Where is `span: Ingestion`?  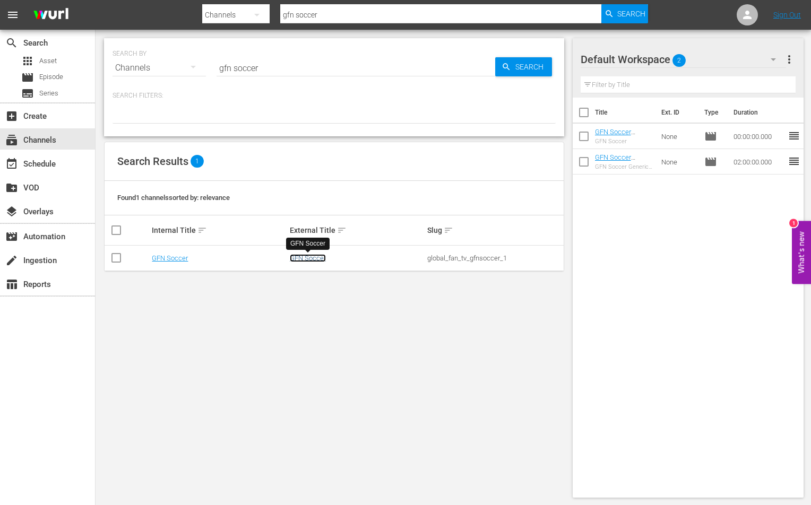 span: Ingestion is located at coordinates (12, 261).